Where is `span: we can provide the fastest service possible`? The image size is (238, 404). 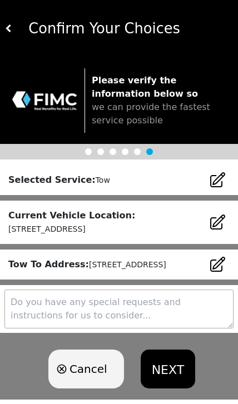 span: we can provide the fastest service possible is located at coordinates (150, 113).